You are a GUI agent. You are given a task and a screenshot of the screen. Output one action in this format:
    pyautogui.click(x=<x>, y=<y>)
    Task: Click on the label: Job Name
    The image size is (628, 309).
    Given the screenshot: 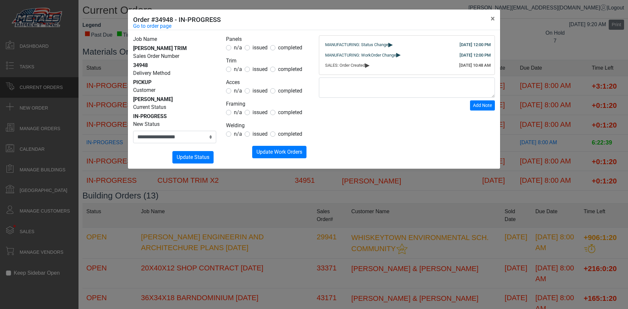 What is the action you would take?
    pyautogui.click(x=145, y=39)
    